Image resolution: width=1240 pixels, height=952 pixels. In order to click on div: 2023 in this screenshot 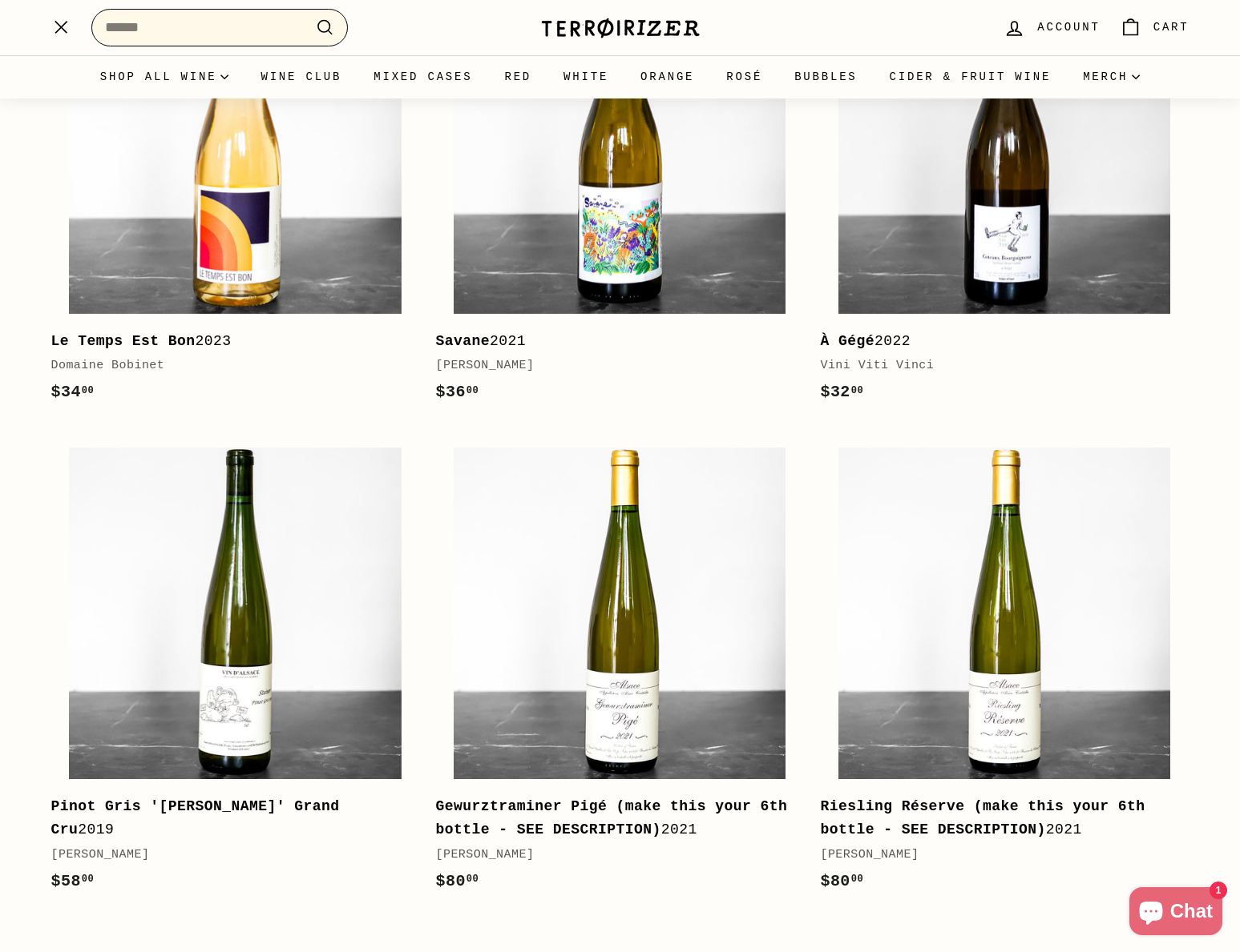, I will do `click(227, 341)`.